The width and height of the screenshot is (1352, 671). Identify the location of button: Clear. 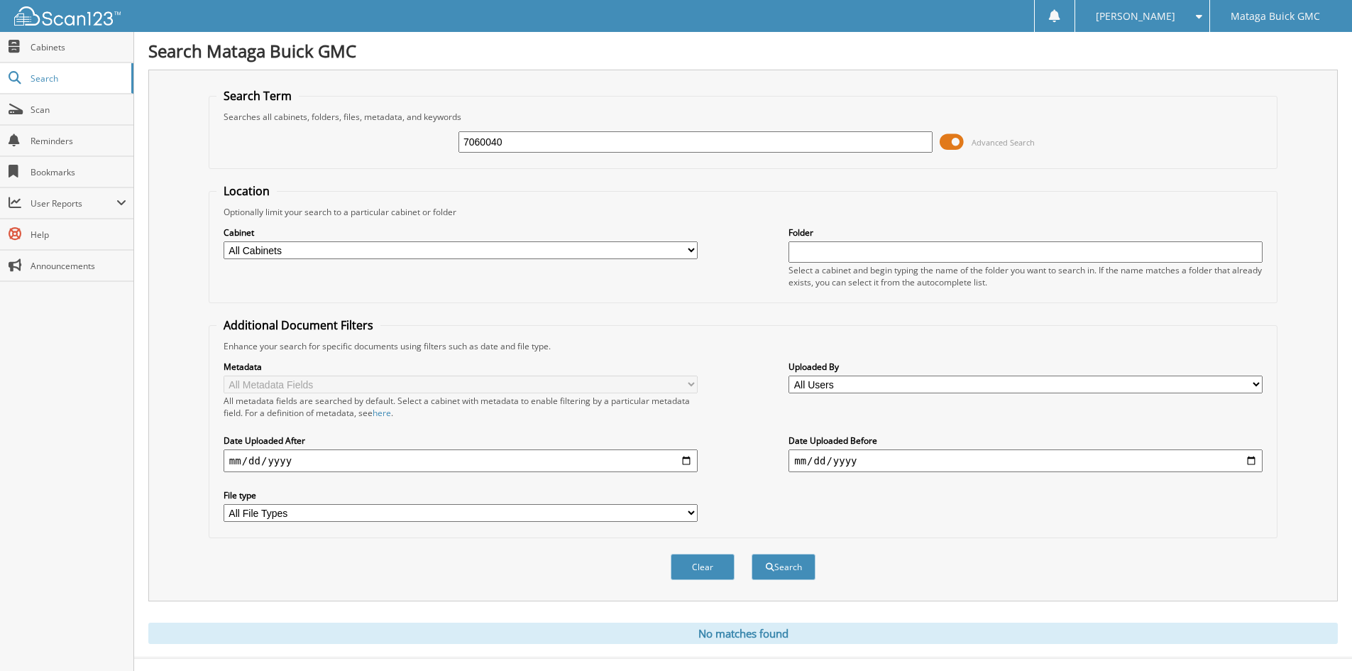
(703, 566).